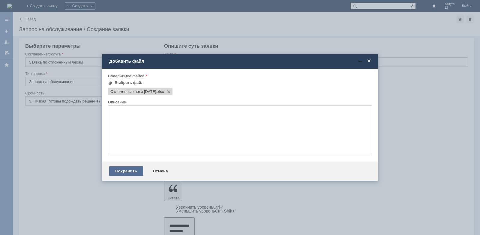 The image size is (480, 235). What do you see at coordinates (369, 61) in the screenshot?
I see `span: Закрыть` at bounding box center [369, 61].